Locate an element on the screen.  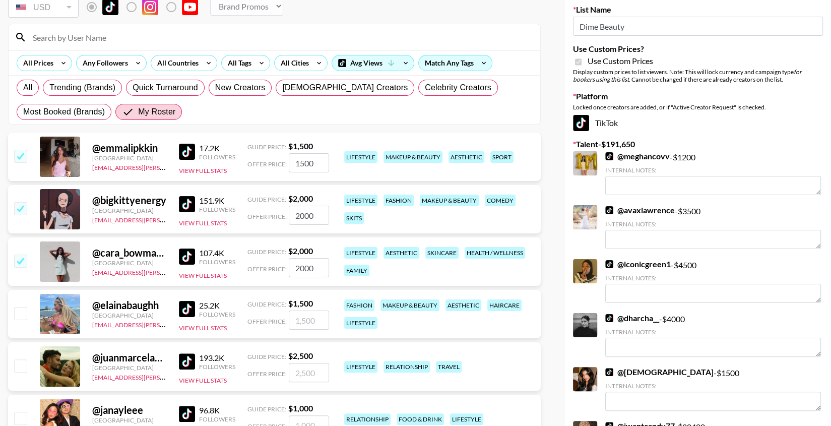
div: @ bigkittyenergy is located at coordinates (130, 200).